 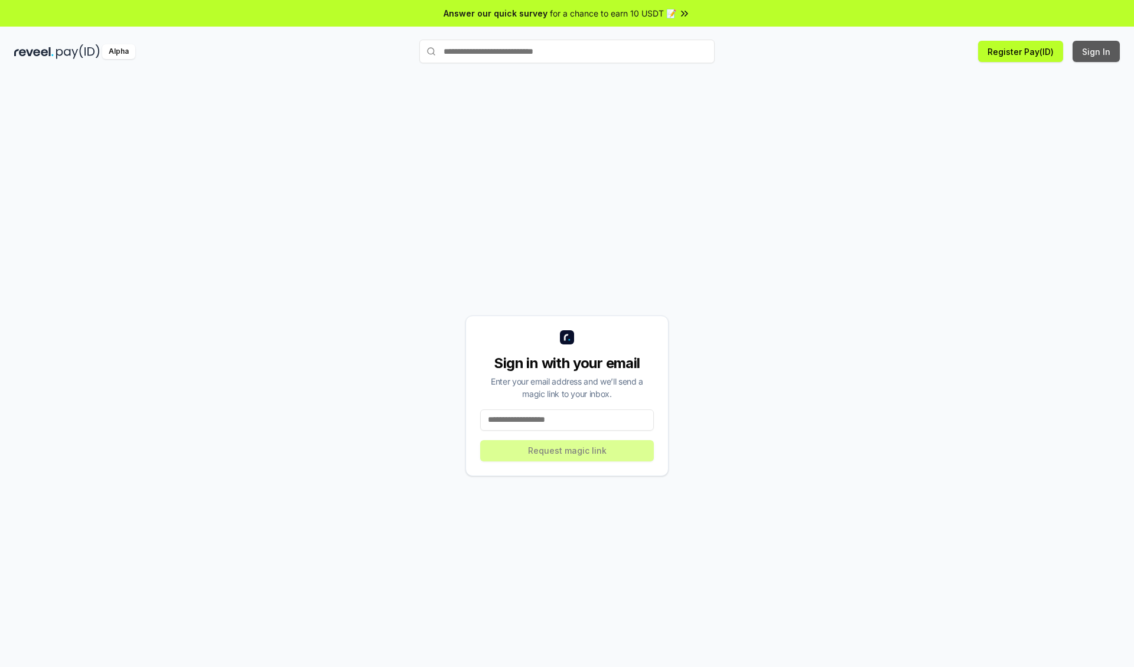 I want to click on div: Alpha, so click(x=119, y=51).